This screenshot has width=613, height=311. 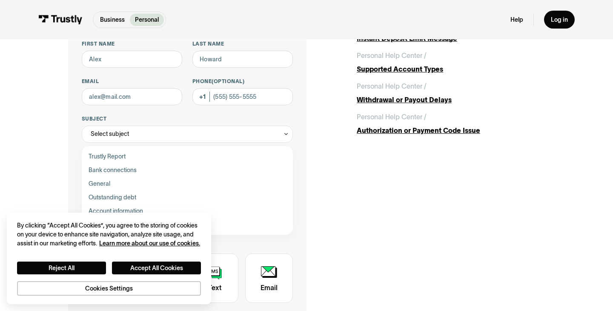 I want to click on div: Privacy, so click(x=109, y=258).